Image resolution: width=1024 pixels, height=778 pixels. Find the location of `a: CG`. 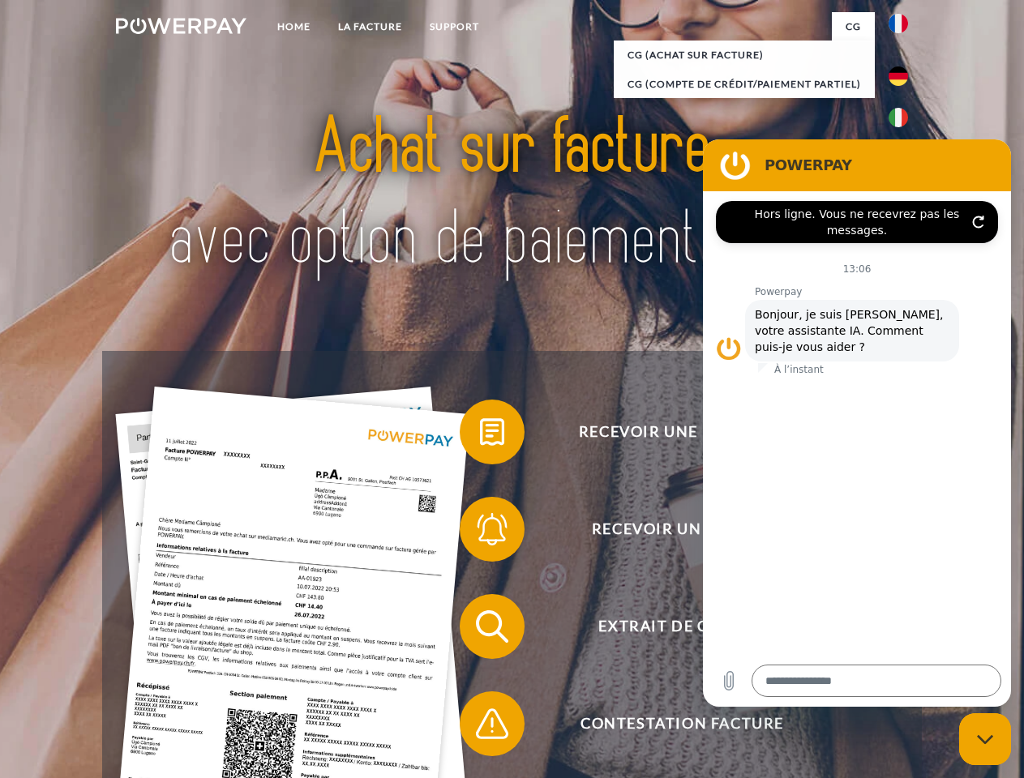

a: CG is located at coordinates (853, 27).